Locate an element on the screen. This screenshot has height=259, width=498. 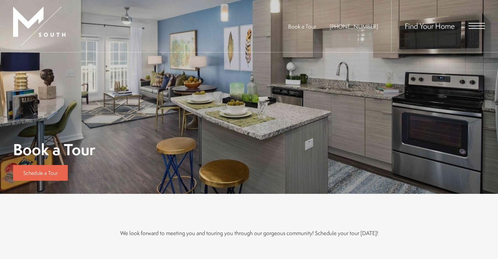
span: Book a Tour is located at coordinates (302, 26).